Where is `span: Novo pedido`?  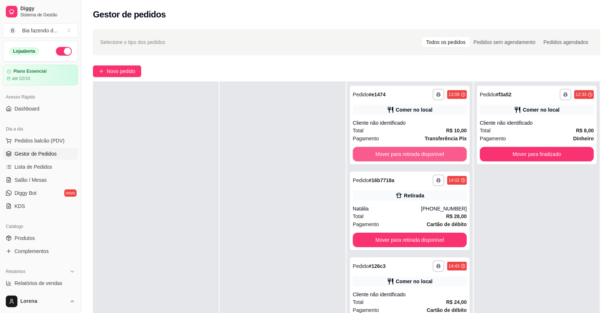 span: Novo pedido is located at coordinates (121, 71).